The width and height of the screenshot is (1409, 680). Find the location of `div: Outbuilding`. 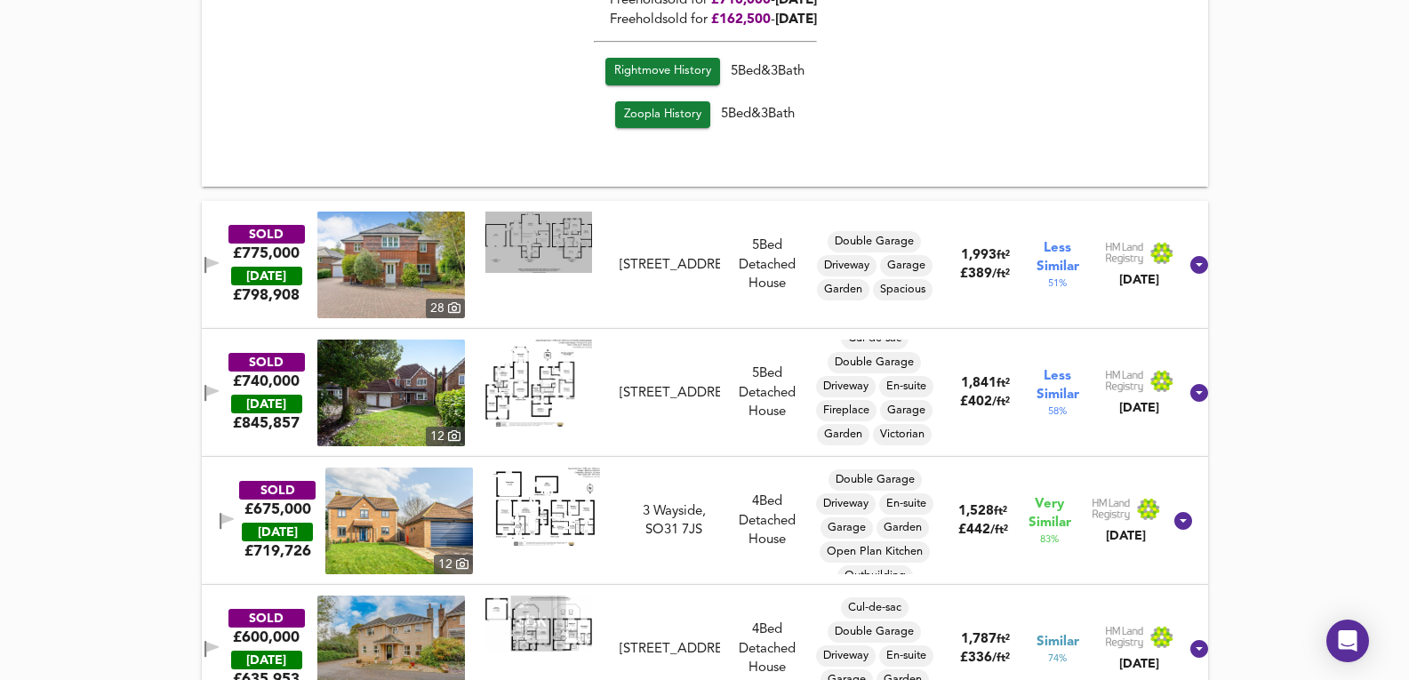

div: Outbuilding is located at coordinates (875, 576).